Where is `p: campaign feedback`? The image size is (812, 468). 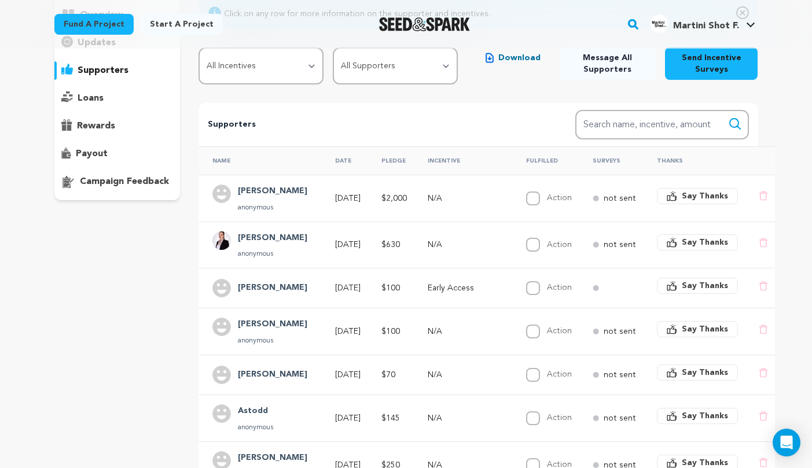
p: campaign feedback is located at coordinates (124, 182).